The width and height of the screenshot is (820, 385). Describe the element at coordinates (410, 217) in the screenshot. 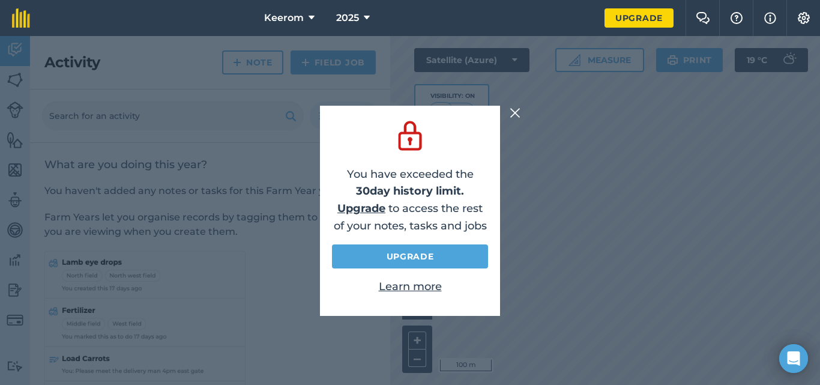

I see `p: to access the rest of your notes, tasks and jobs` at that location.